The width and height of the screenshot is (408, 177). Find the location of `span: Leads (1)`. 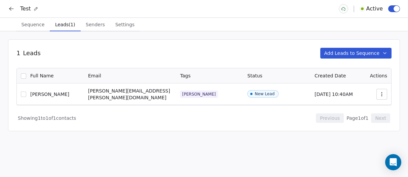

span: Leads (1) is located at coordinates (65, 25).